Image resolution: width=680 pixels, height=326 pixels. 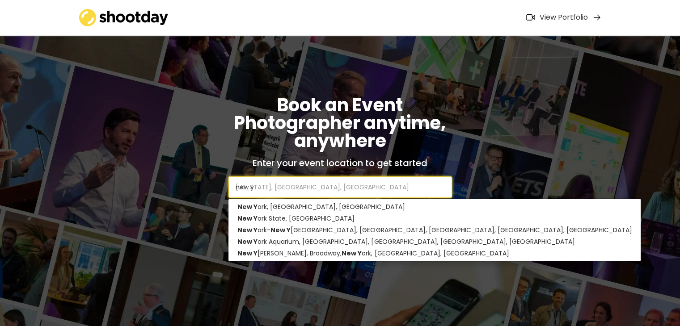 I want to click on h2: Enter your event location to get started, so click(x=340, y=163).